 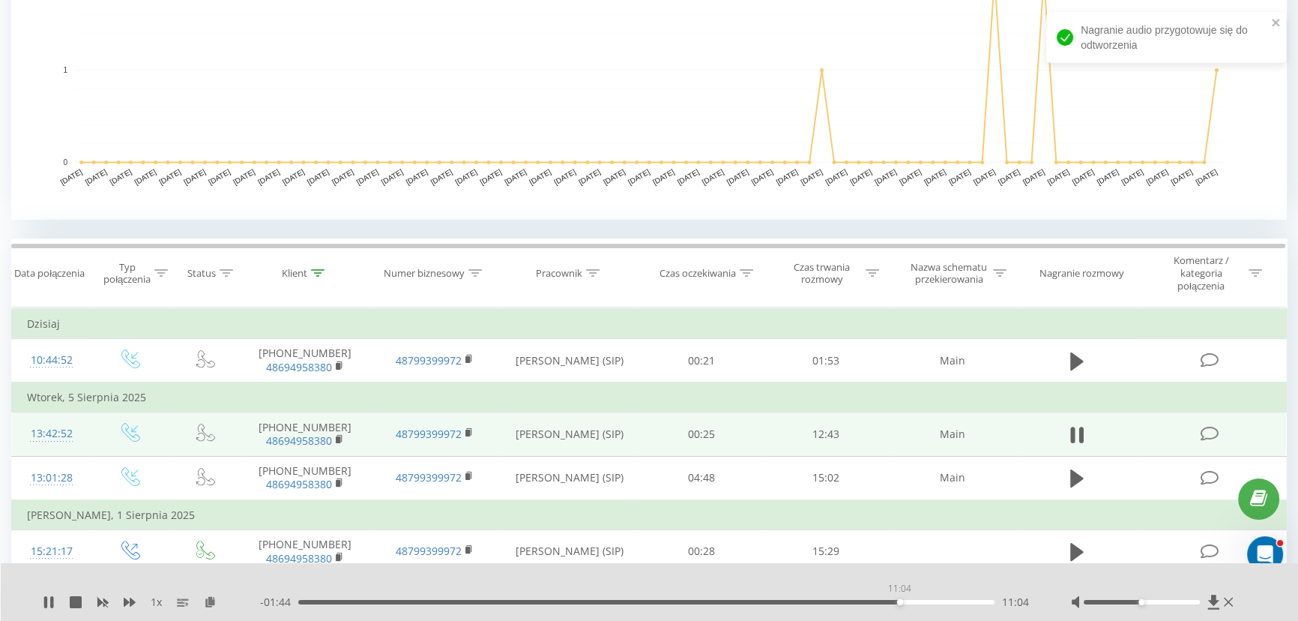 What do you see at coordinates (65, 162) in the screenshot?
I see `text: 0` at bounding box center [65, 162].